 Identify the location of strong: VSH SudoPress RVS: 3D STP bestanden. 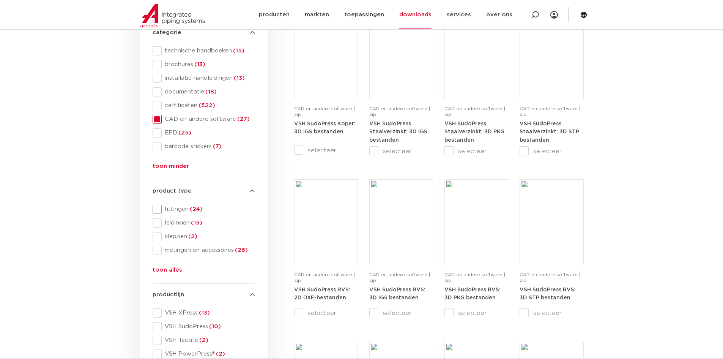
(548, 294).